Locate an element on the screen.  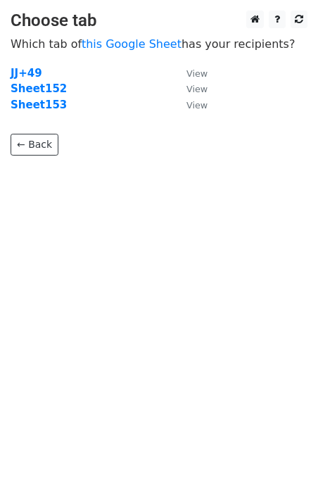
strong: Sheet153 is located at coordinates (39, 105).